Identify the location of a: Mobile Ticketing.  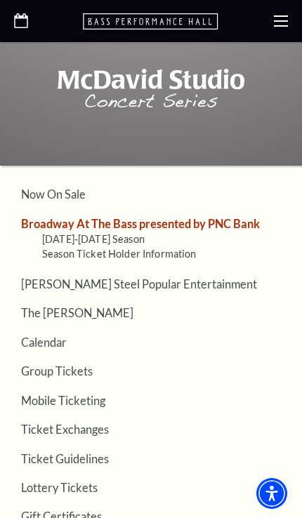
(63, 400).